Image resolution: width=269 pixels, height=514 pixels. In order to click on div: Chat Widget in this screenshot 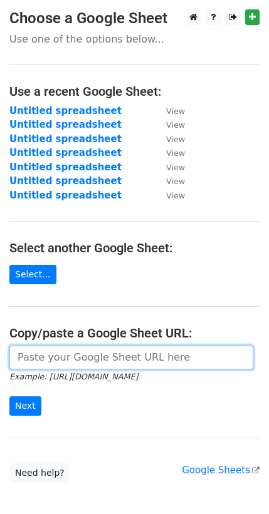, I will do `click(237, 484)`.